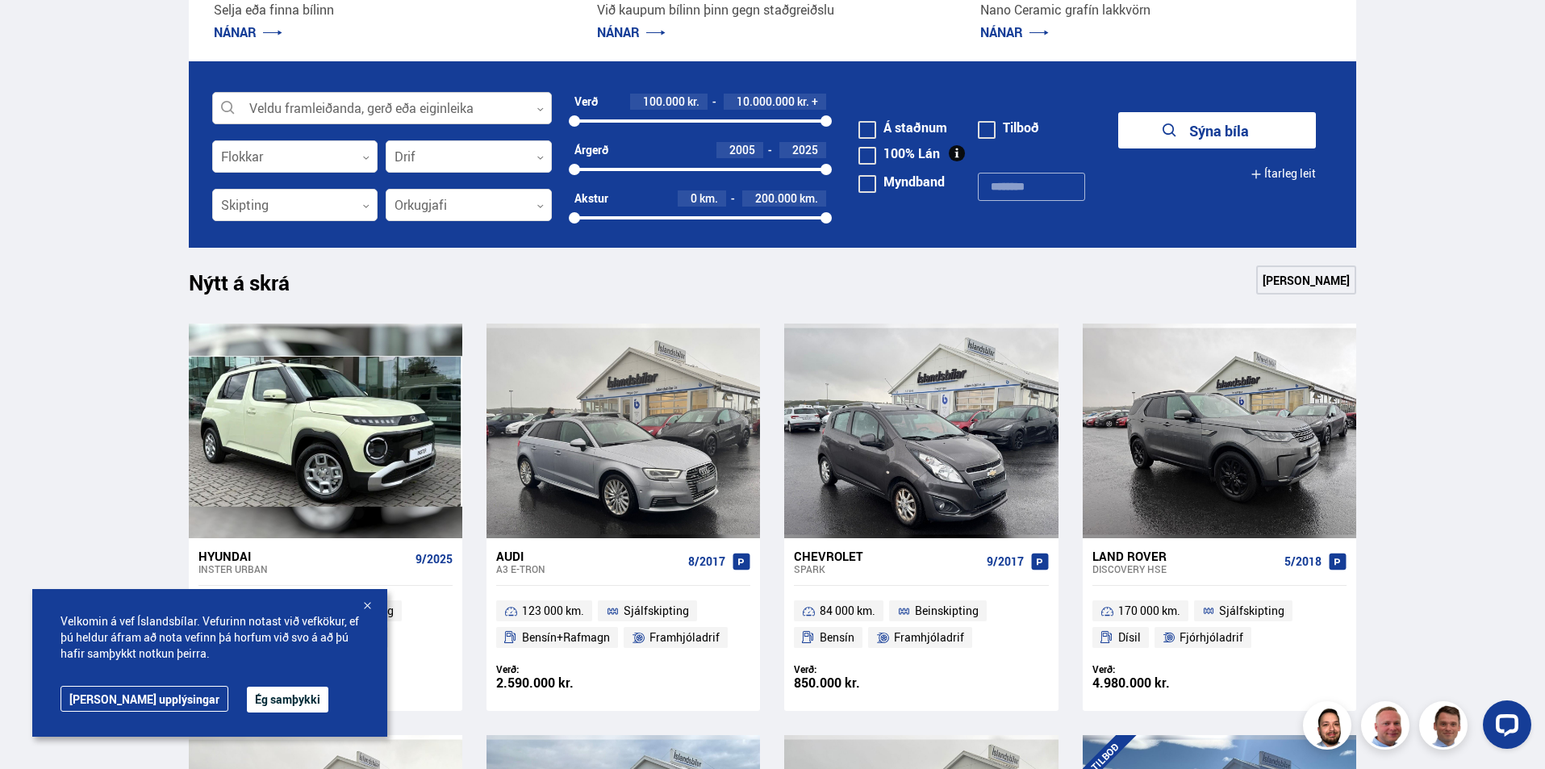 The image size is (1545, 769). I want to click on span: 170 000 km., so click(1149, 611).